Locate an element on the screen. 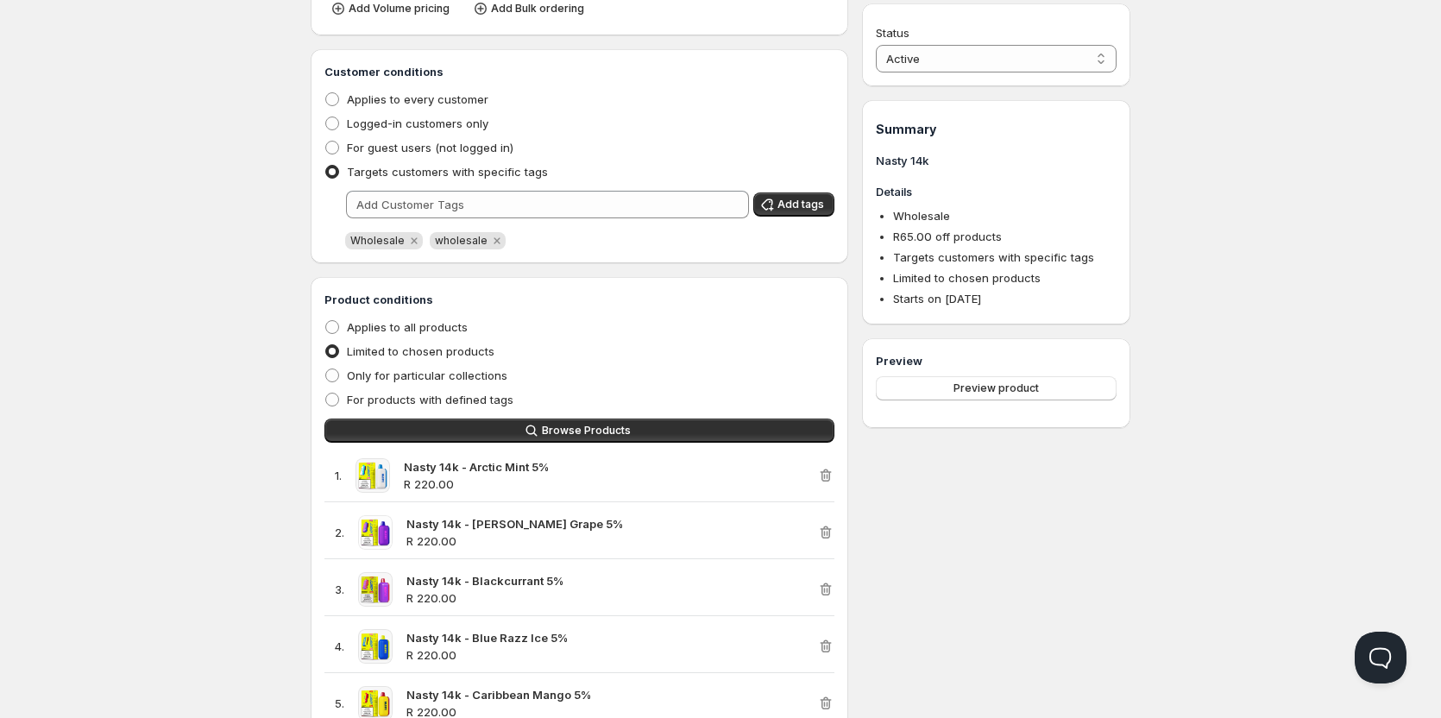  strong: Nasty 14k - Blackcurrant 5% is located at coordinates (485, 581).